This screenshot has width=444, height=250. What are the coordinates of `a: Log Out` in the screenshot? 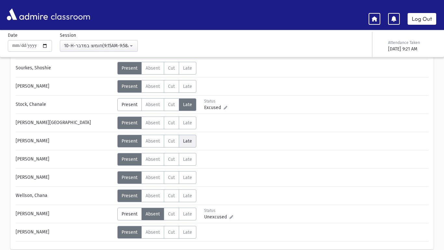 It's located at (422, 19).